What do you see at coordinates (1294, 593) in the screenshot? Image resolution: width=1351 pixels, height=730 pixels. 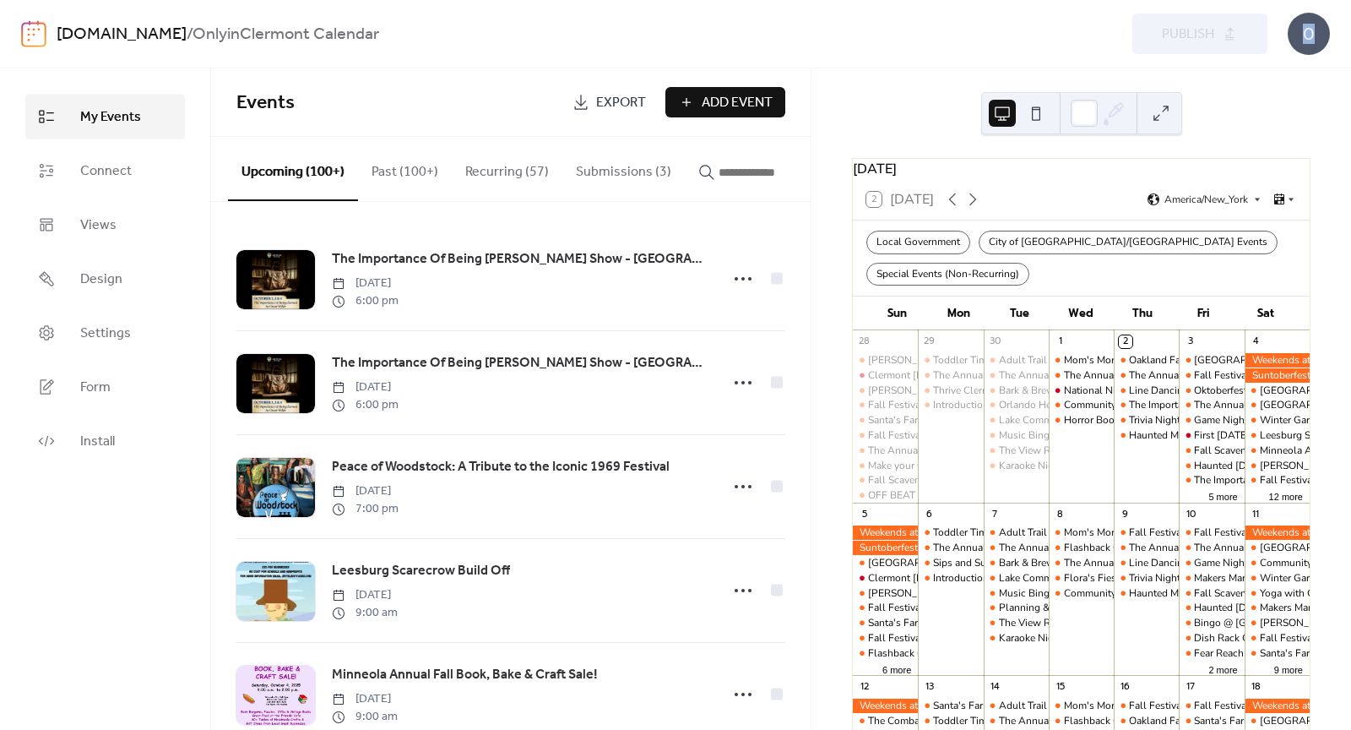 I see `div: Yoga with Cats` at bounding box center [1294, 593].